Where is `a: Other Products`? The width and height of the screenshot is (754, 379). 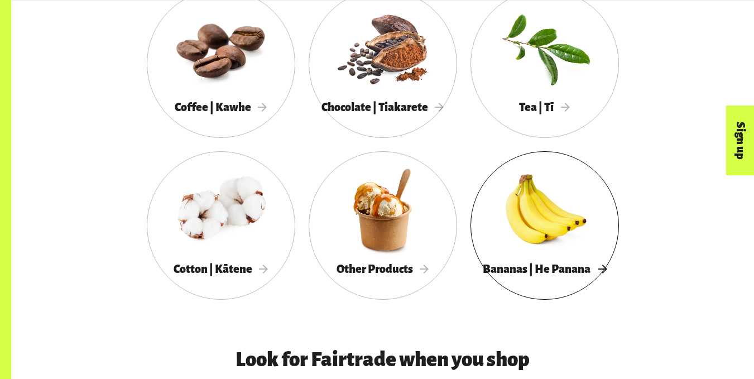
a: Other Products is located at coordinates (383, 225).